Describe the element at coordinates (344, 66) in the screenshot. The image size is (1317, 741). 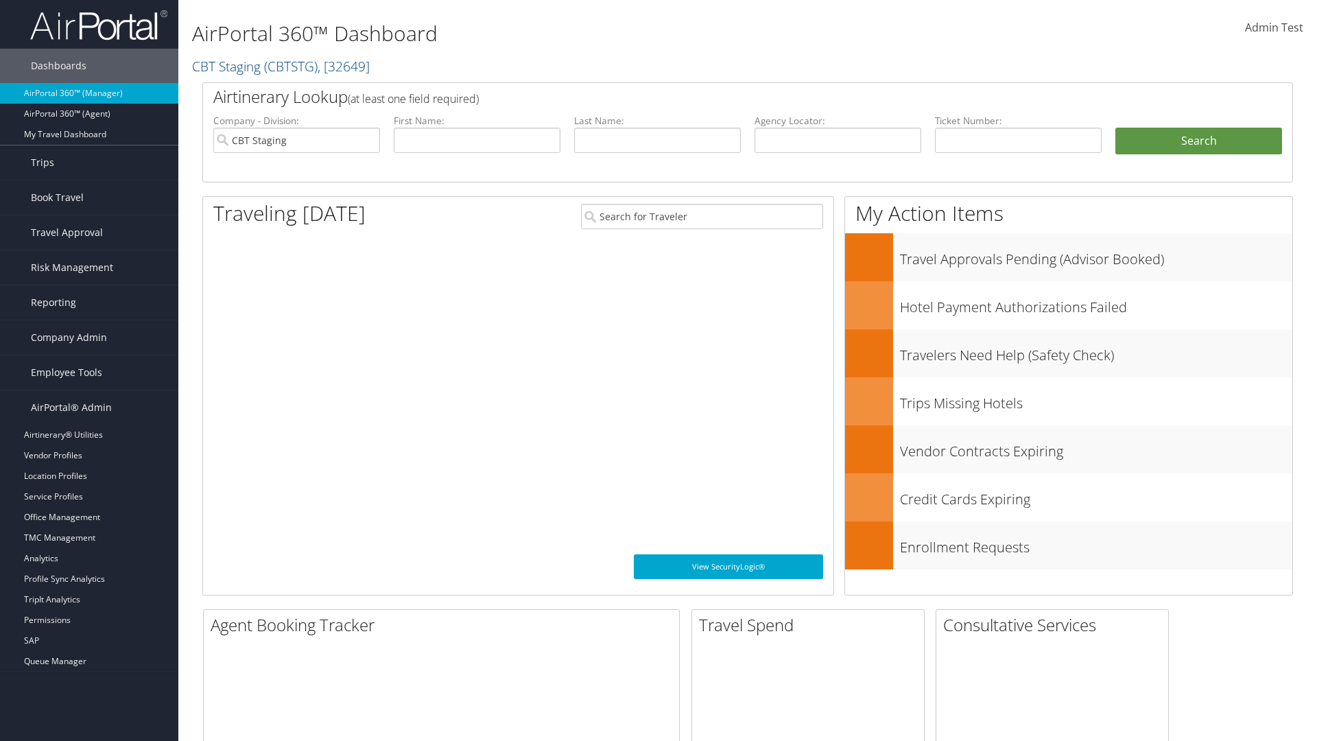
I see `span: , [ 32649 ]` at that location.